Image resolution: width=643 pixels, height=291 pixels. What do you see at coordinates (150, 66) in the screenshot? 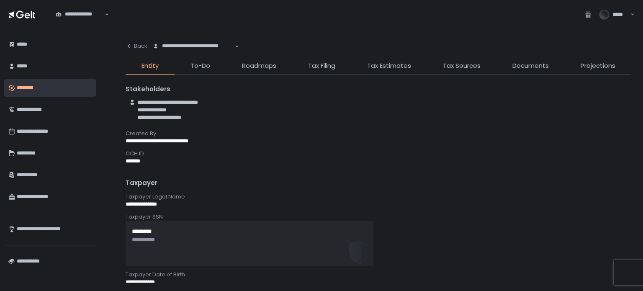
I see `span: Entity` at bounding box center [150, 66].